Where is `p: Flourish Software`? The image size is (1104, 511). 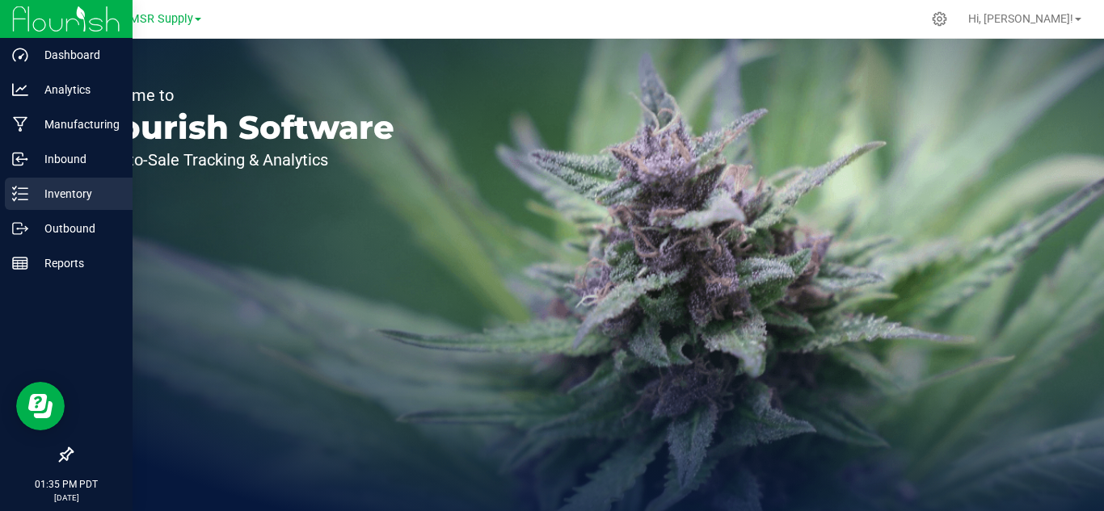
p: Flourish Software is located at coordinates (241, 128).